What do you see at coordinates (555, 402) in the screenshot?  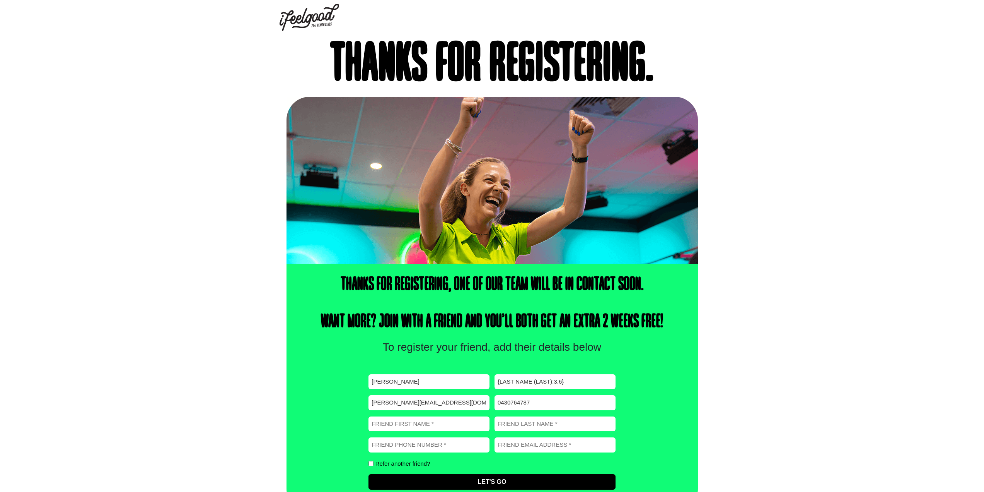 I see `input: Phone *` at bounding box center [555, 402].